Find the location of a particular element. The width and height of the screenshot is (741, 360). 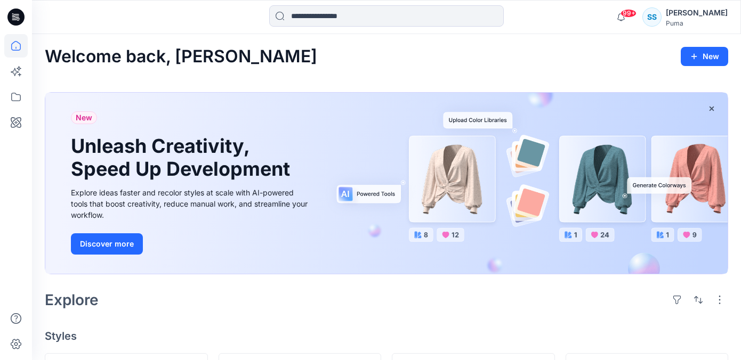

div: Puma is located at coordinates (697, 23).